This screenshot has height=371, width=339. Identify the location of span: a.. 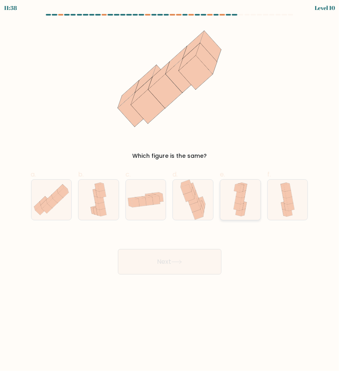
(33, 174).